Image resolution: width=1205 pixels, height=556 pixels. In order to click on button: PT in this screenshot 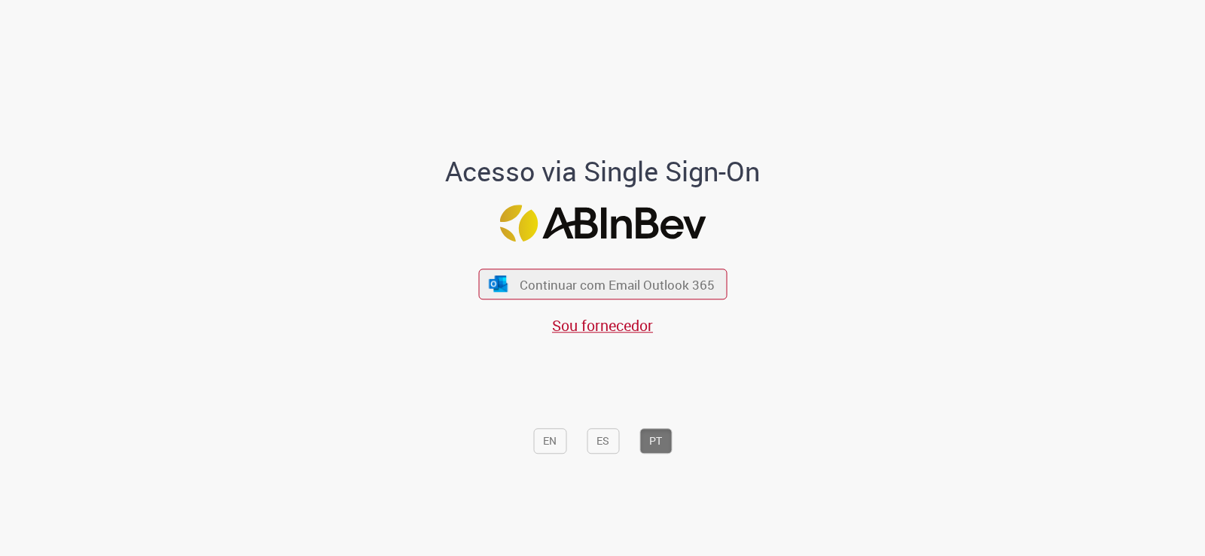, I will do `click(655, 441)`.